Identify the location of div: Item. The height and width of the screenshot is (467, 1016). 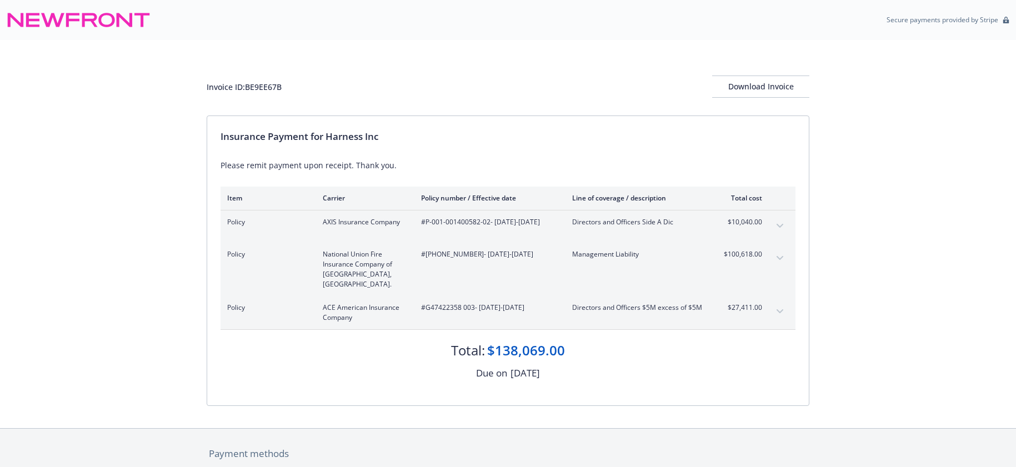
(266, 198).